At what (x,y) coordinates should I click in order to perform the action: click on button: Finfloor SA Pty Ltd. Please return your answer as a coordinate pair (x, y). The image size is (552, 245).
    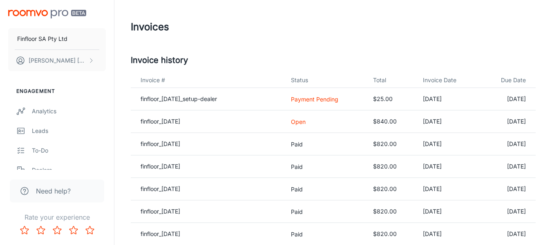
    Looking at the image, I should click on (57, 39).